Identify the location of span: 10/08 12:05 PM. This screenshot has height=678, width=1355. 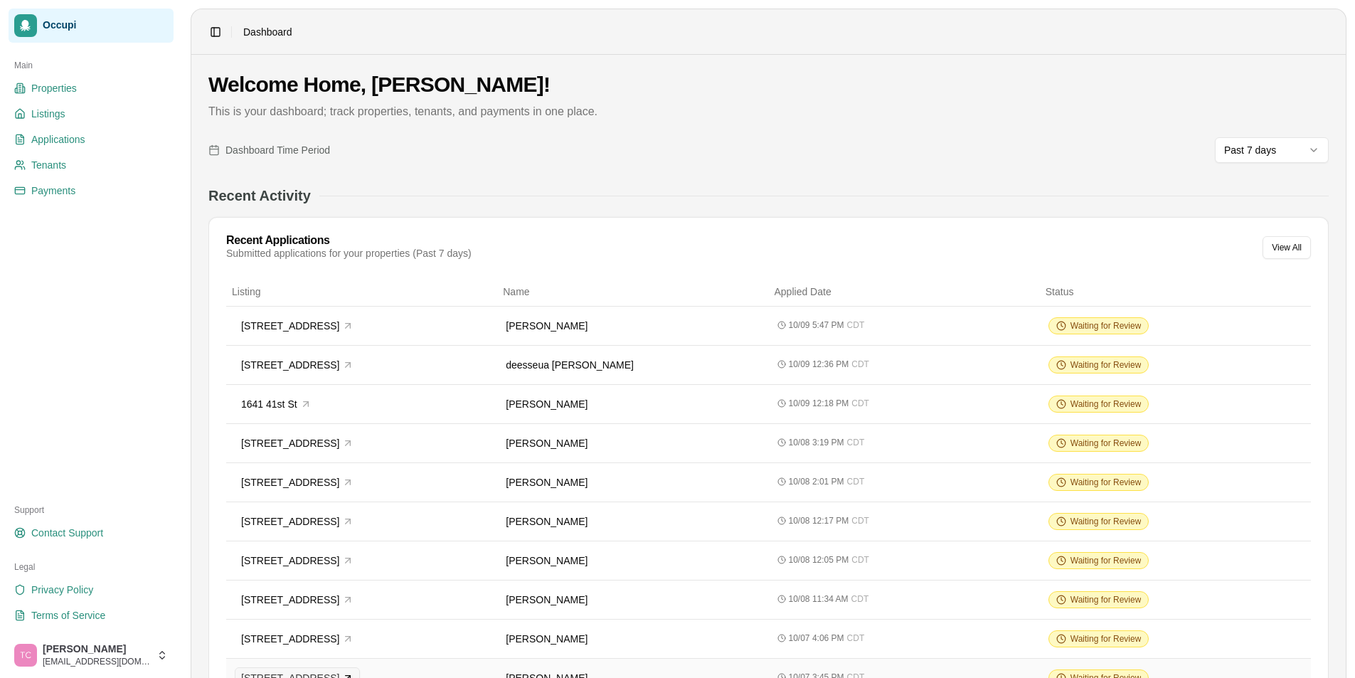
(819, 560).